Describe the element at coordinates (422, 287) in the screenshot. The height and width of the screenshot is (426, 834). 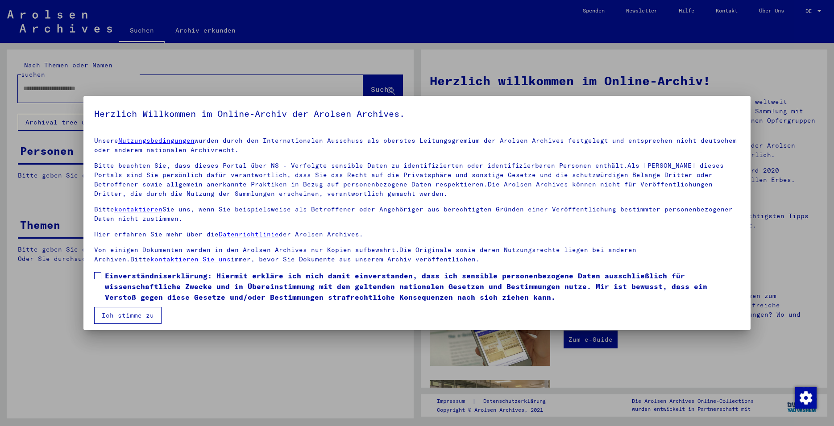
I see `span: Einverständniserklärung: Hiermit erkläre ich mich damit einverstanden, dass ich sensible personen...` at that location.